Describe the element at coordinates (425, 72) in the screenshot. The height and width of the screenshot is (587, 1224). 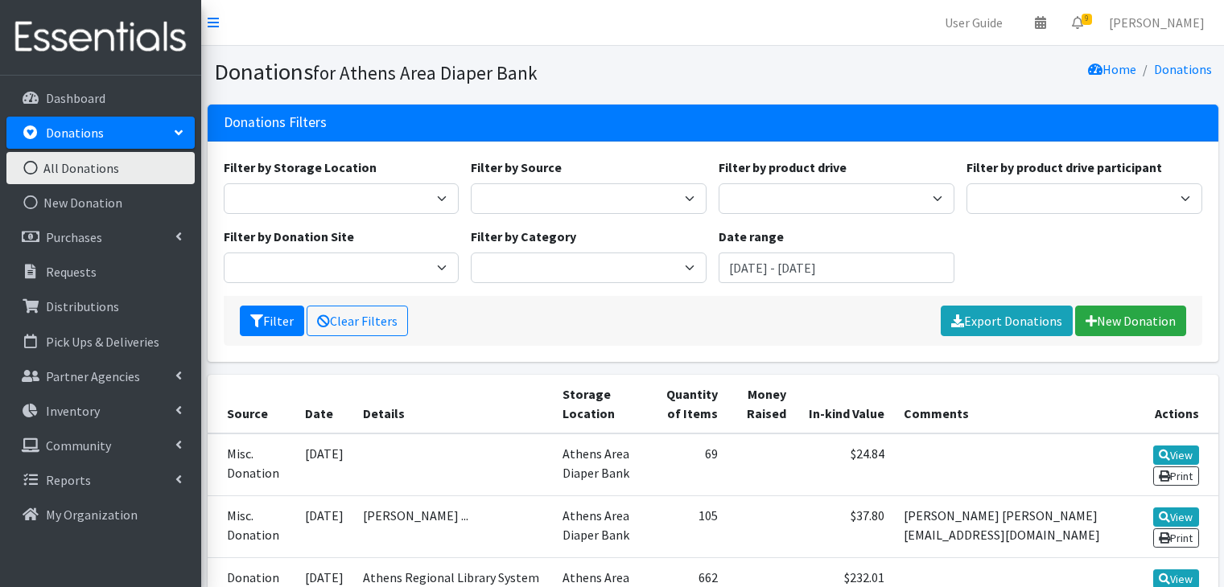
I see `small: for Athens Area Diaper Bank` at that location.